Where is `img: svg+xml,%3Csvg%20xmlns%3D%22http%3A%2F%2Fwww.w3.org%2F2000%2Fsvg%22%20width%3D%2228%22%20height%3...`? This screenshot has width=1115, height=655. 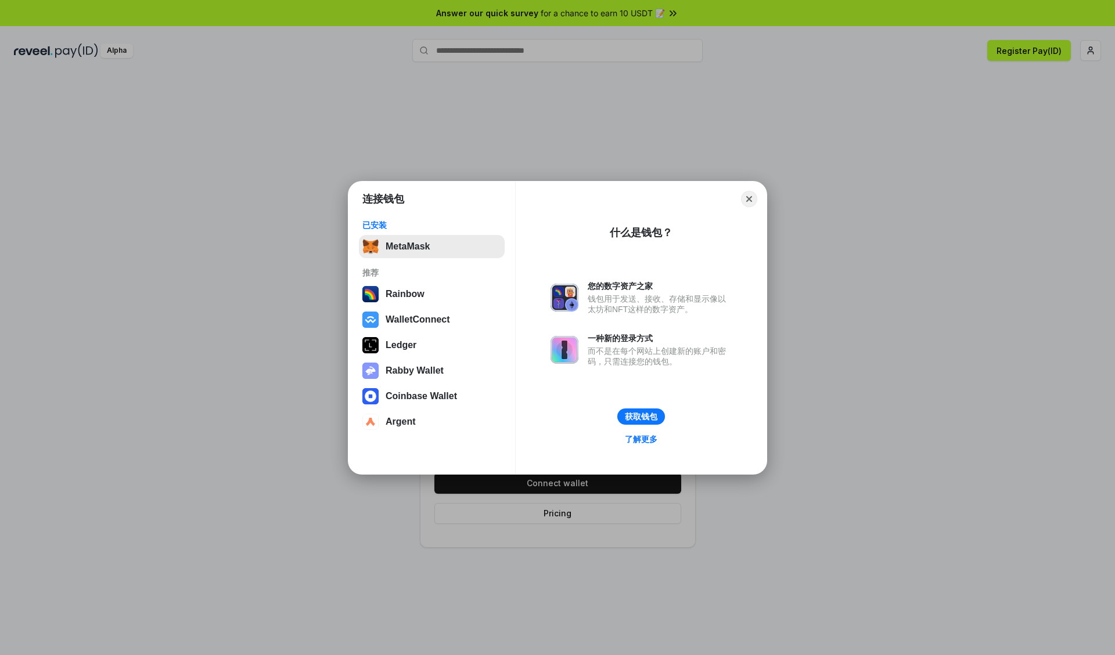
img: svg+xml,%3Csvg%20xmlns%3D%22http%3A%2F%2Fwww.w3.org%2F2000%2Fsvg%22%20width%3D%2228%22%20height%3... is located at coordinates (370, 345).